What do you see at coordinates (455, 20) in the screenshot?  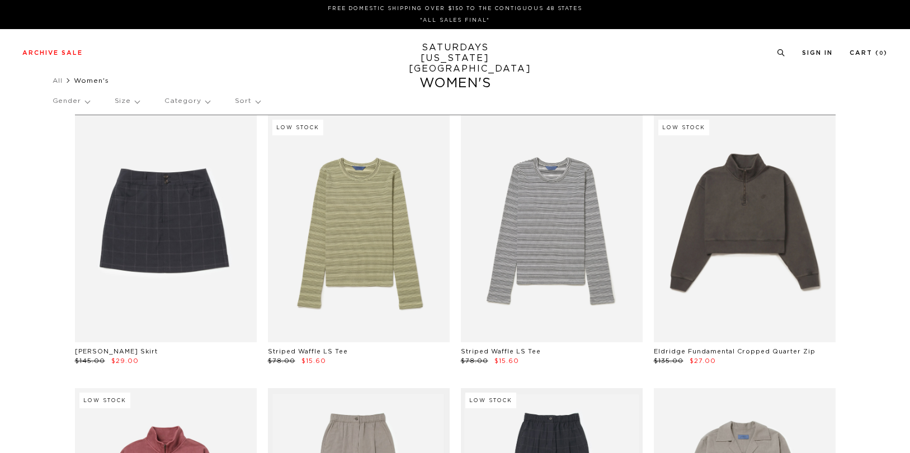 I see `p: *ALL SALES FINAL*` at bounding box center [455, 20].